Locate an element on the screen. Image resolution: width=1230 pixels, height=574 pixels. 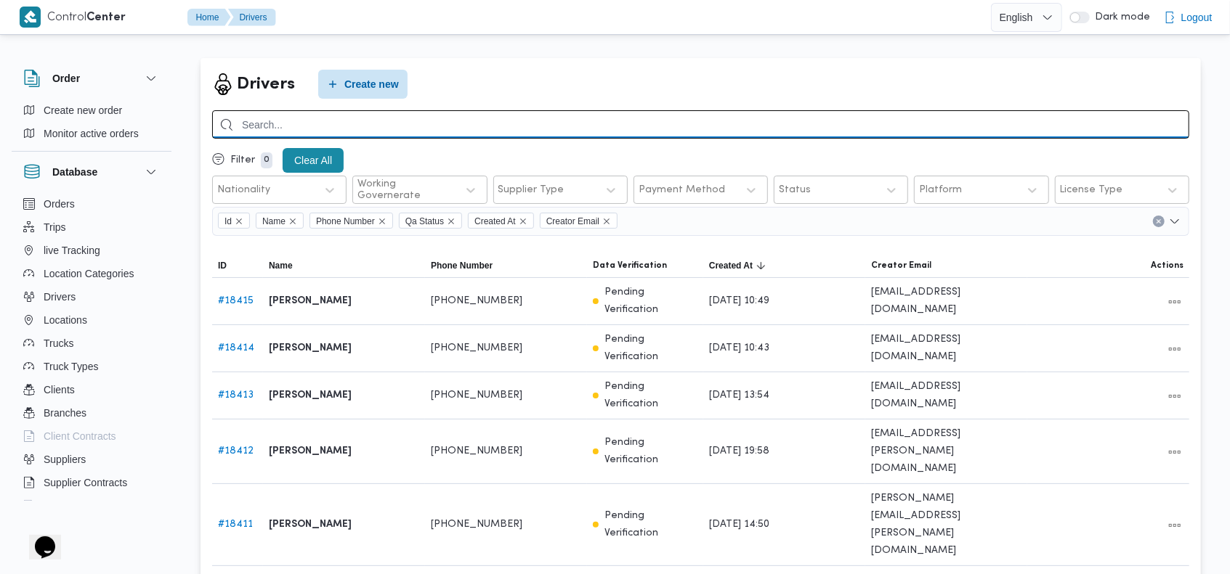
button: Remove Qa Status from selection in this group is located at coordinates (451, 222).